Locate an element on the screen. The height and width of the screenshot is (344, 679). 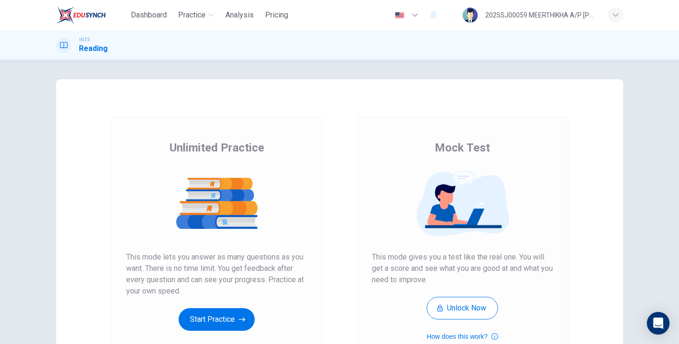
span: This mode gives you a test like the real one. You will get a score and see what you are good at a... is located at coordinates (463, 269).